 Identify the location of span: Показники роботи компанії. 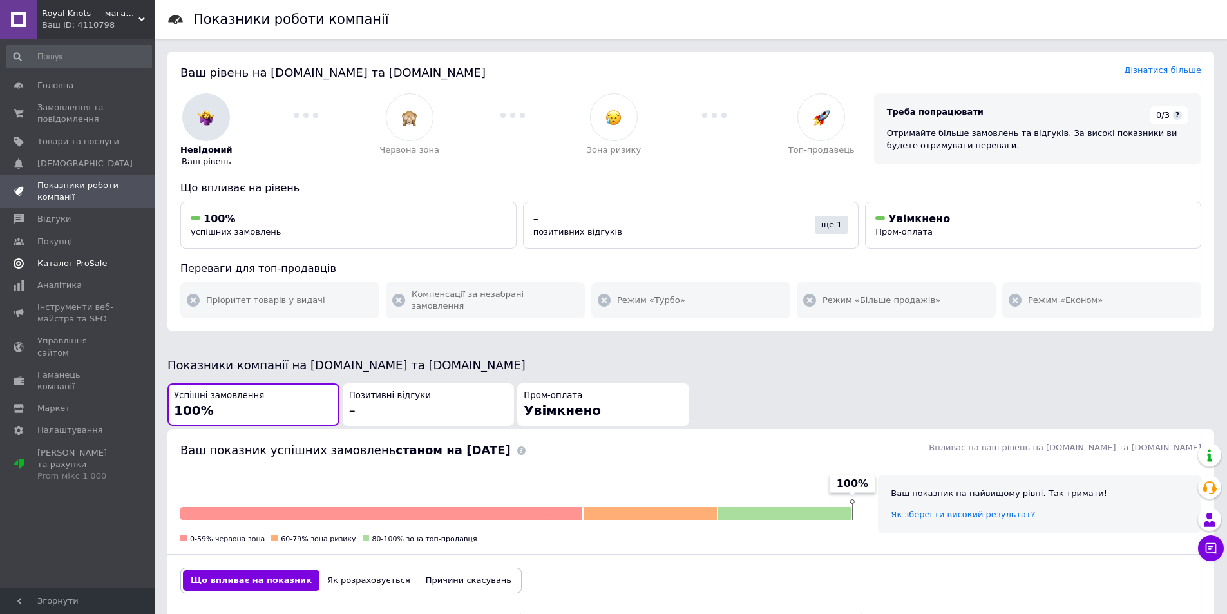
(78, 191).